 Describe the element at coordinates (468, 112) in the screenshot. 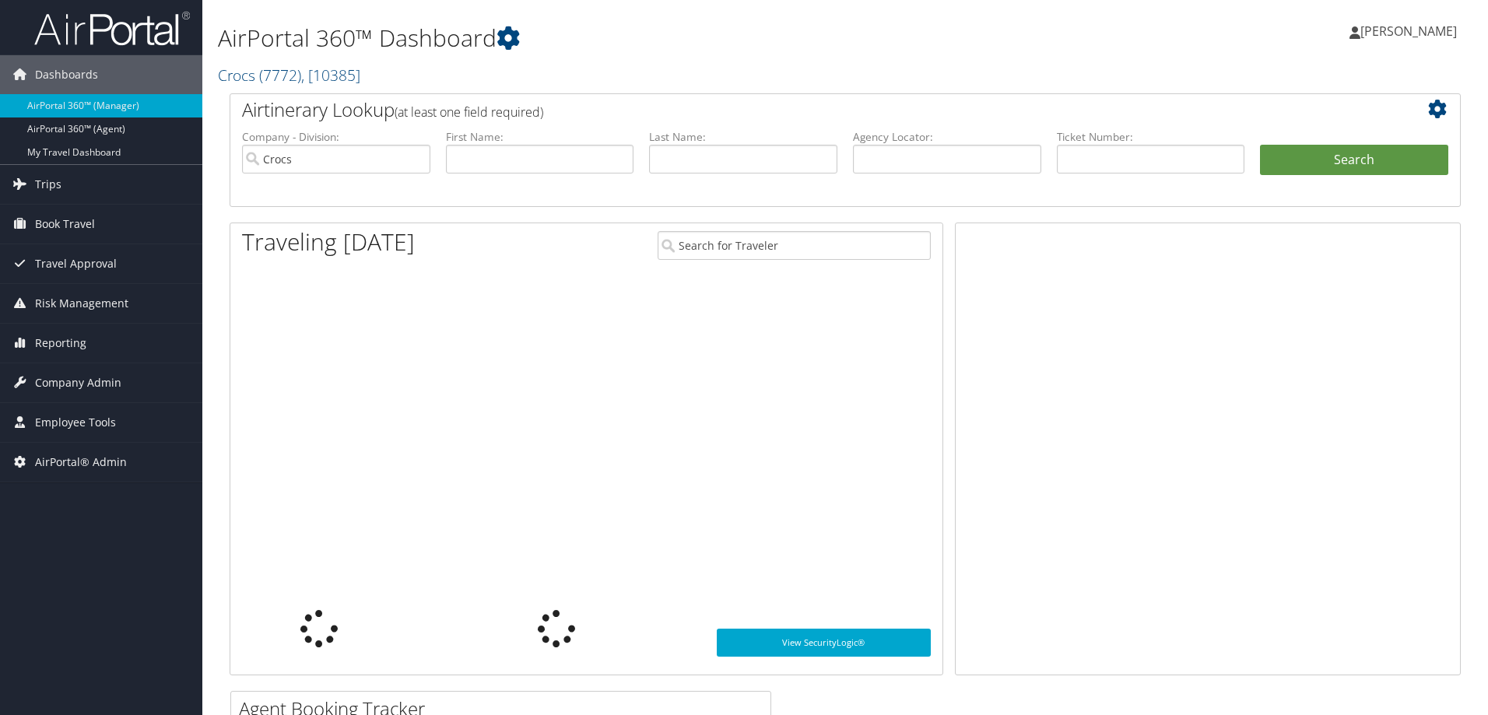

I see `span: (at least one field required)` at that location.